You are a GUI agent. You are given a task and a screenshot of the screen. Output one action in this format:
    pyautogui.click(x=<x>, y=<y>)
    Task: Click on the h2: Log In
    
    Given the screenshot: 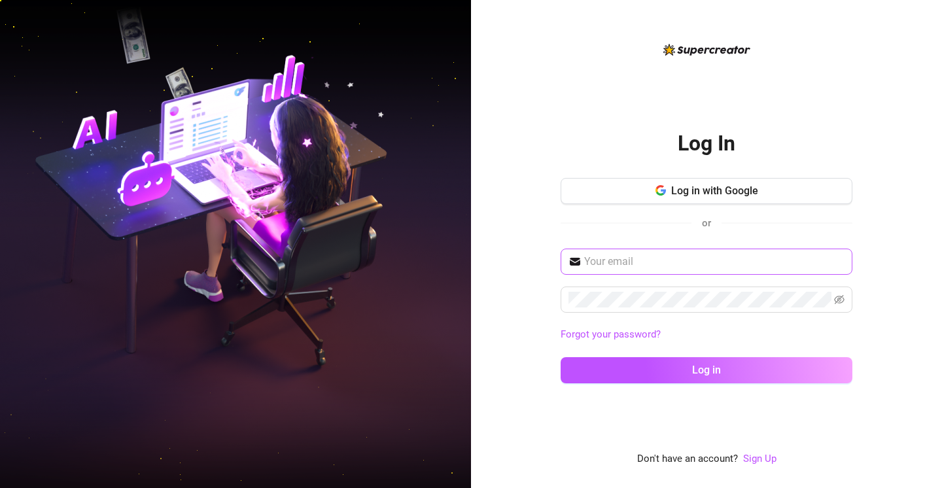 What is the action you would take?
    pyautogui.click(x=706, y=143)
    